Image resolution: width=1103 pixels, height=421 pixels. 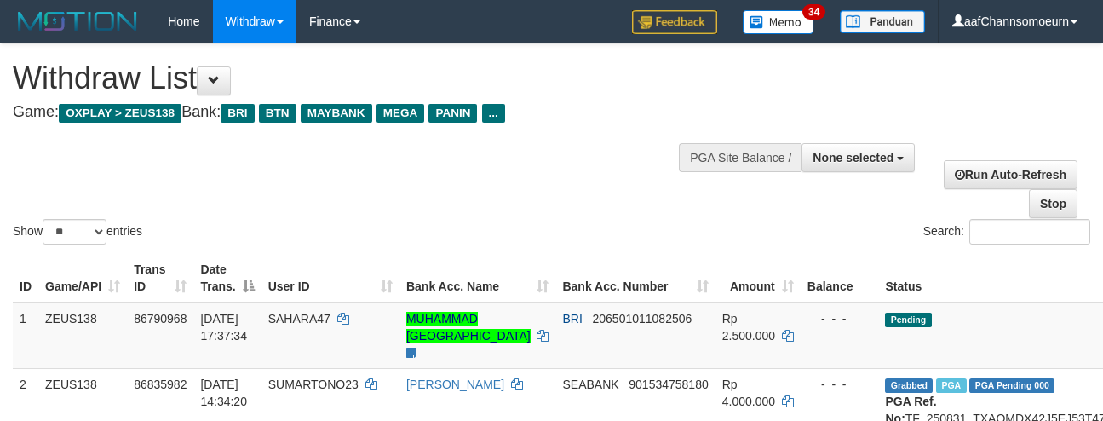 I want to click on button: None selected, so click(x=857, y=158).